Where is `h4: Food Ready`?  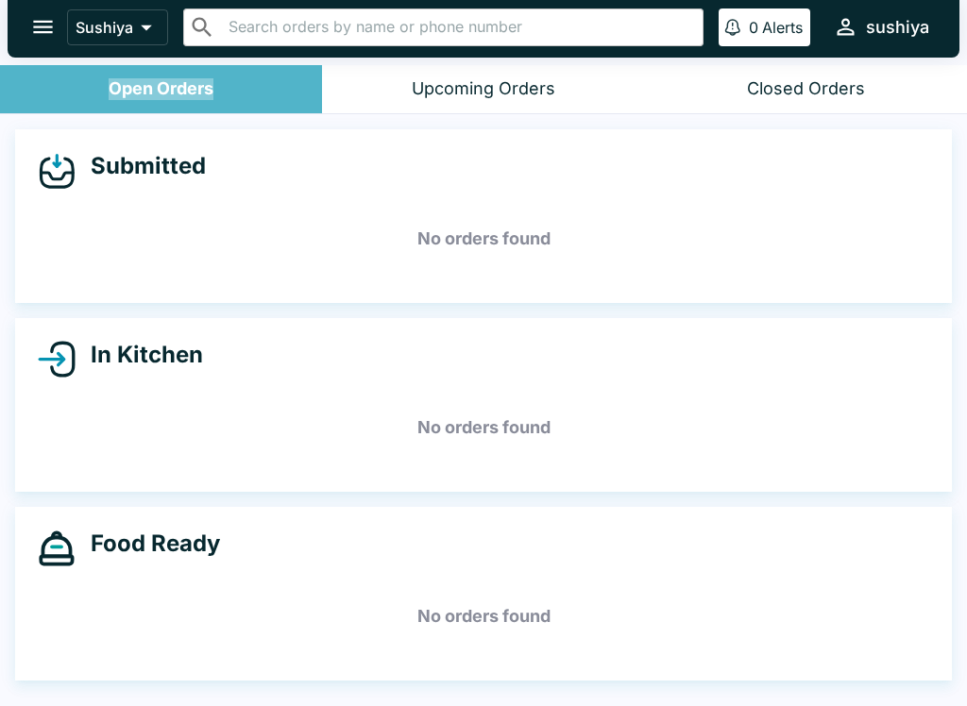 h4: Food Ready is located at coordinates (147, 544).